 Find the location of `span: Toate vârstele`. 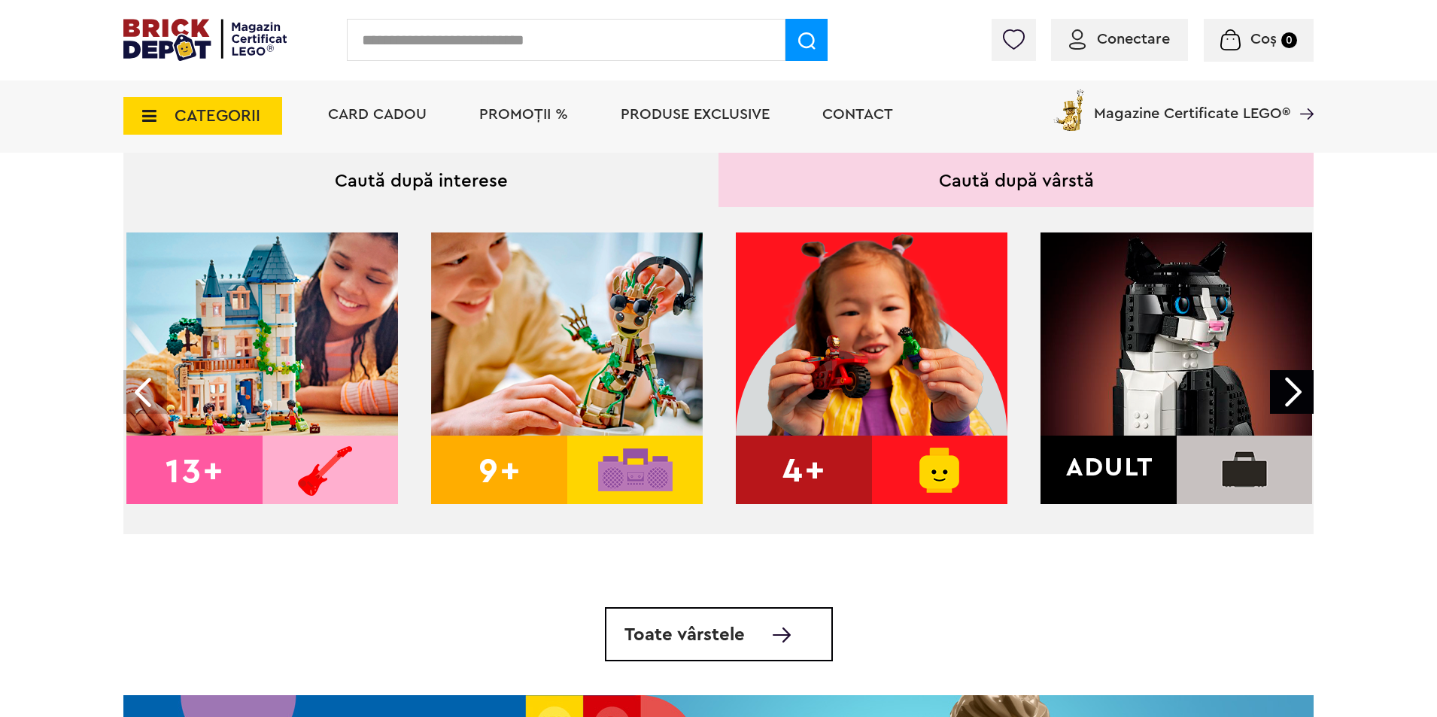

span: Toate vârstele is located at coordinates (685, 635).